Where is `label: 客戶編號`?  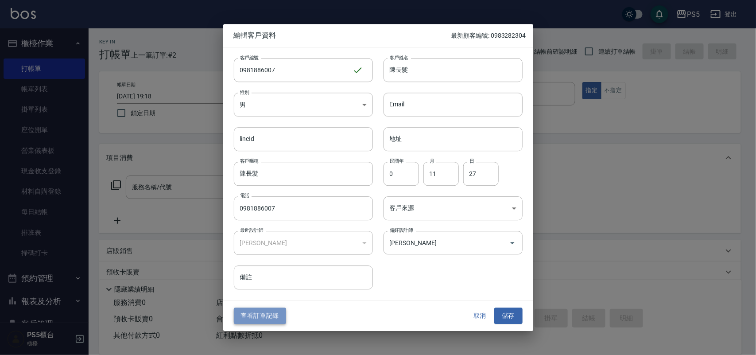 label: 客戶編號 is located at coordinates (249, 57).